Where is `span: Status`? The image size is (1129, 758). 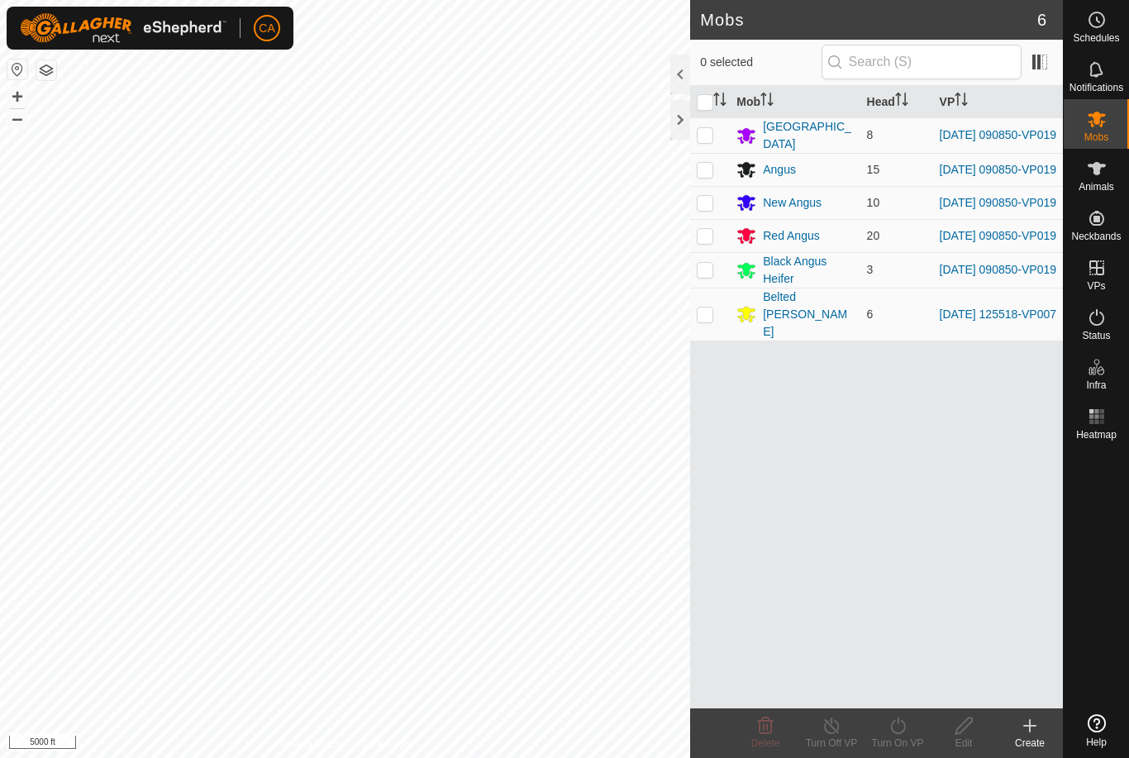 span: Status is located at coordinates (1096, 336).